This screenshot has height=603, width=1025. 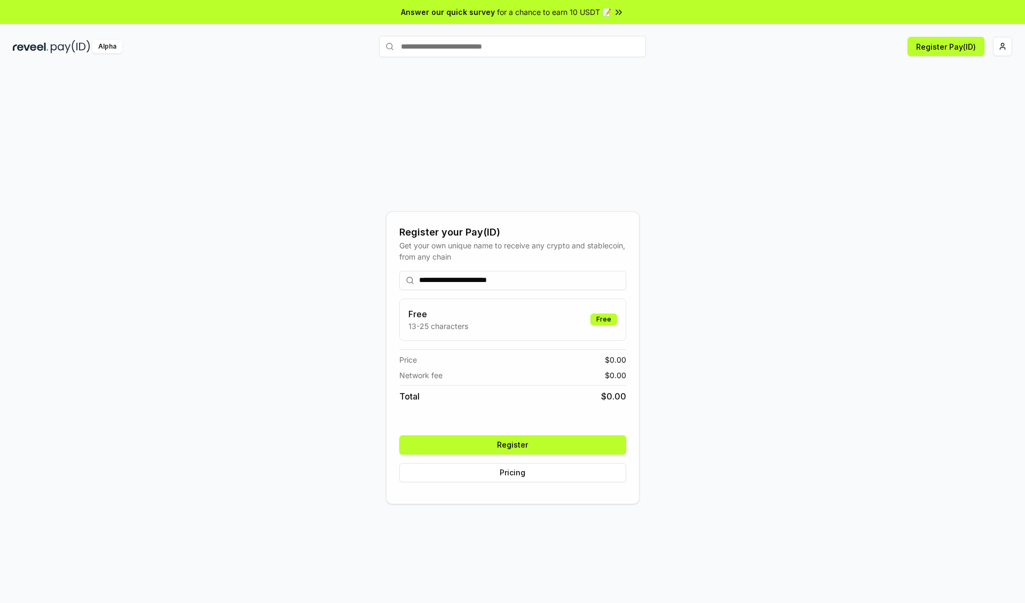 I want to click on span: Price, so click(x=408, y=359).